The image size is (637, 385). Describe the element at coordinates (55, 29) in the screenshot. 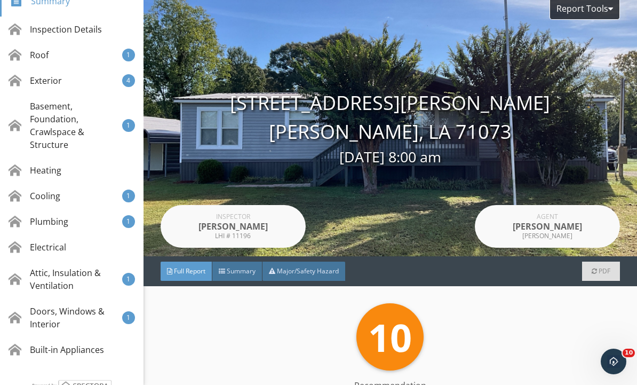

I see `div: Inspection Details` at that location.